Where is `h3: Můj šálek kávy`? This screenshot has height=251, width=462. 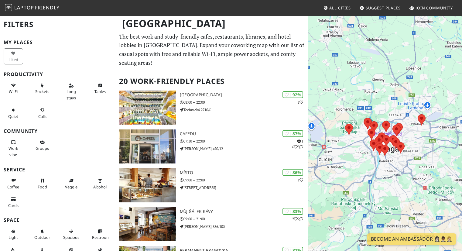 h3: Můj šálek kávy is located at coordinates (244, 211).